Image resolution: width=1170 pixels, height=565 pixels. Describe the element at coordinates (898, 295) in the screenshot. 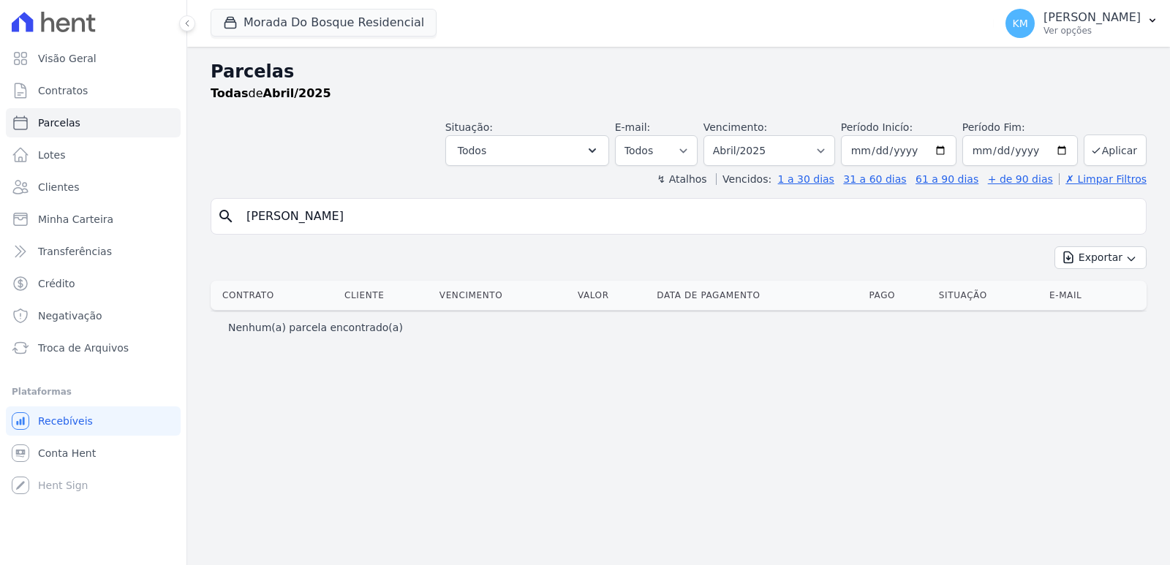

I see `th: Pago` at that location.